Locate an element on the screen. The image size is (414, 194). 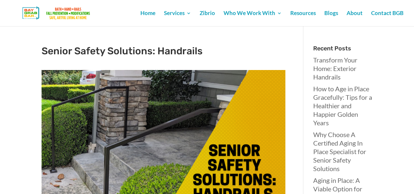
a: About is located at coordinates (355, 18).